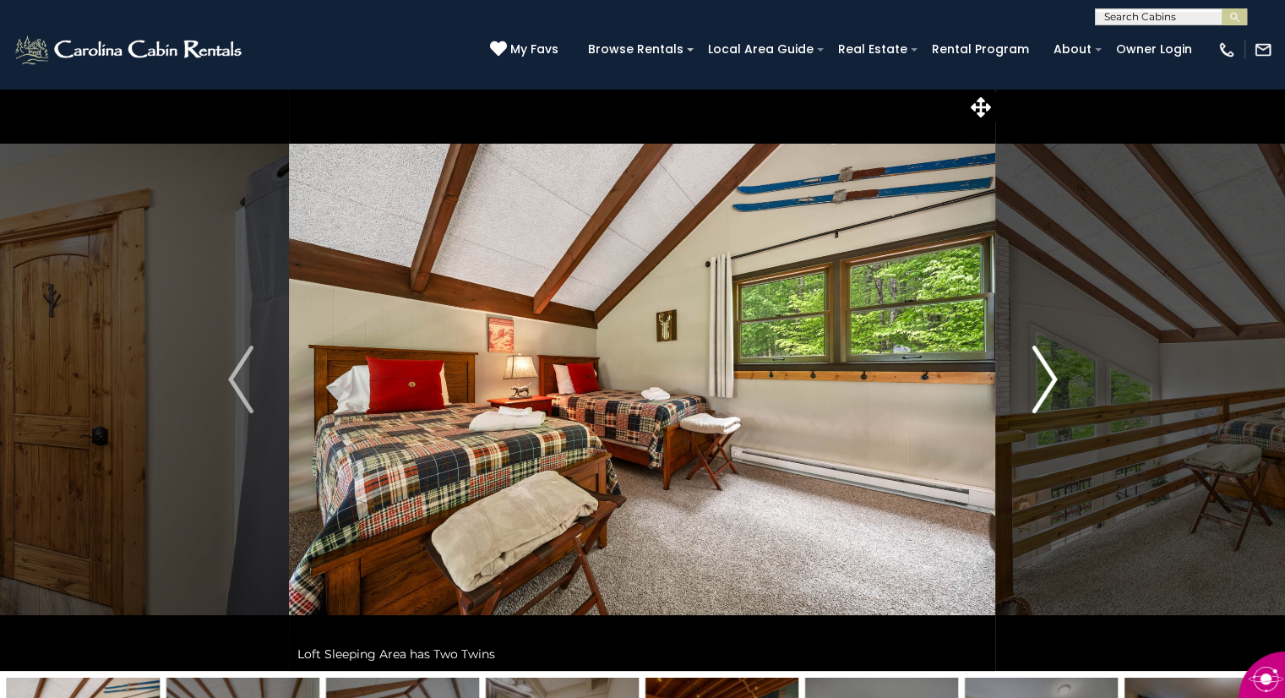 The height and width of the screenshot is (698, 1285). I want to click on a: Local Area Guide, so click(760, 49).